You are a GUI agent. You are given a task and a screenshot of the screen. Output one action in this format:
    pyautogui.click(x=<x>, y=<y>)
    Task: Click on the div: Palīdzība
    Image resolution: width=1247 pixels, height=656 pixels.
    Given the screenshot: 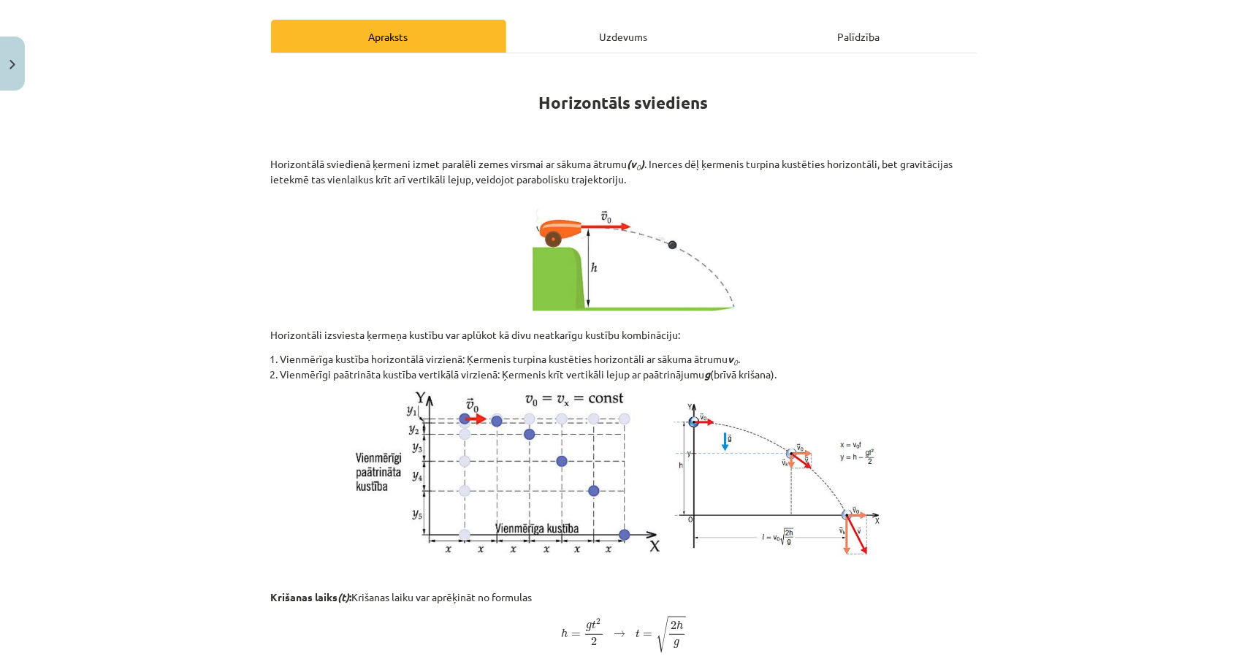 What is the action you would take?
    pyautogui.click(x=859, y=36)
    